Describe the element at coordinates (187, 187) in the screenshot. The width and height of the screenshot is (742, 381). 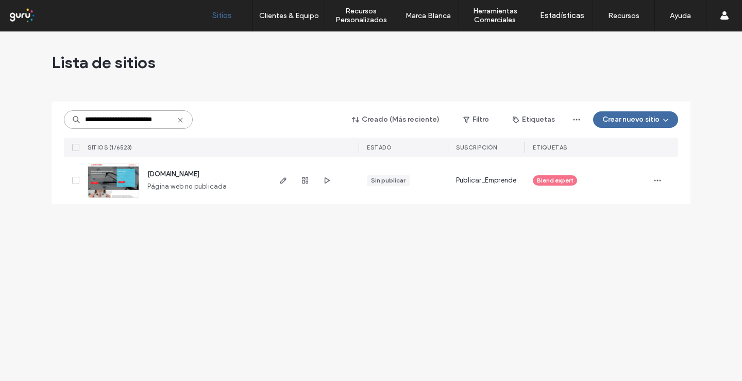
I see `span: Página web no publicada` at that location.